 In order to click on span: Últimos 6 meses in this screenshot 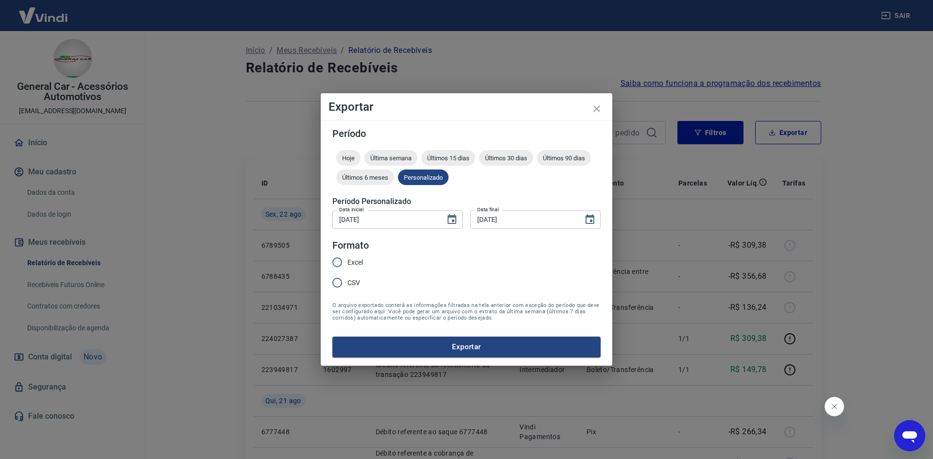, I will do `click(365, 177)`.